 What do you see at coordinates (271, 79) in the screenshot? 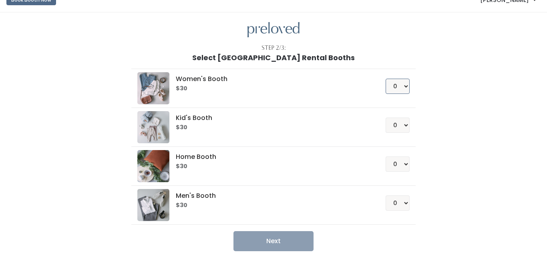
I see `h5: Women's Booth` at bounding box center [271, 79].